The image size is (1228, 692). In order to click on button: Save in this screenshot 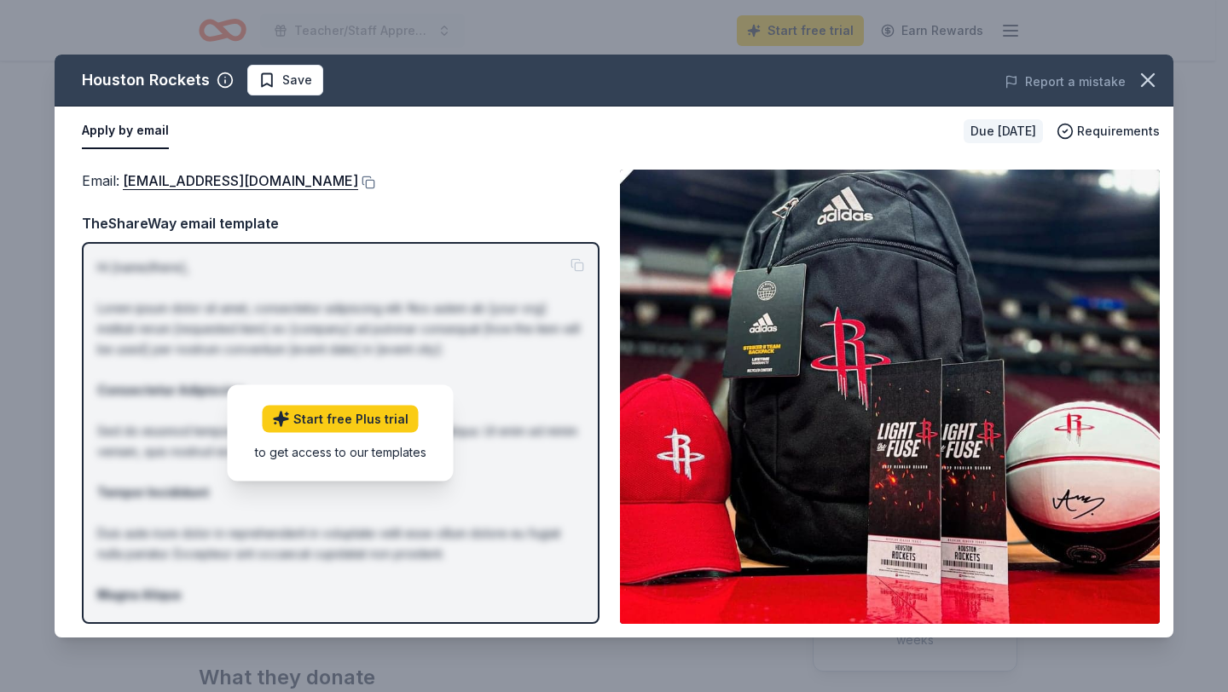, I will do `click(285, 80)`.